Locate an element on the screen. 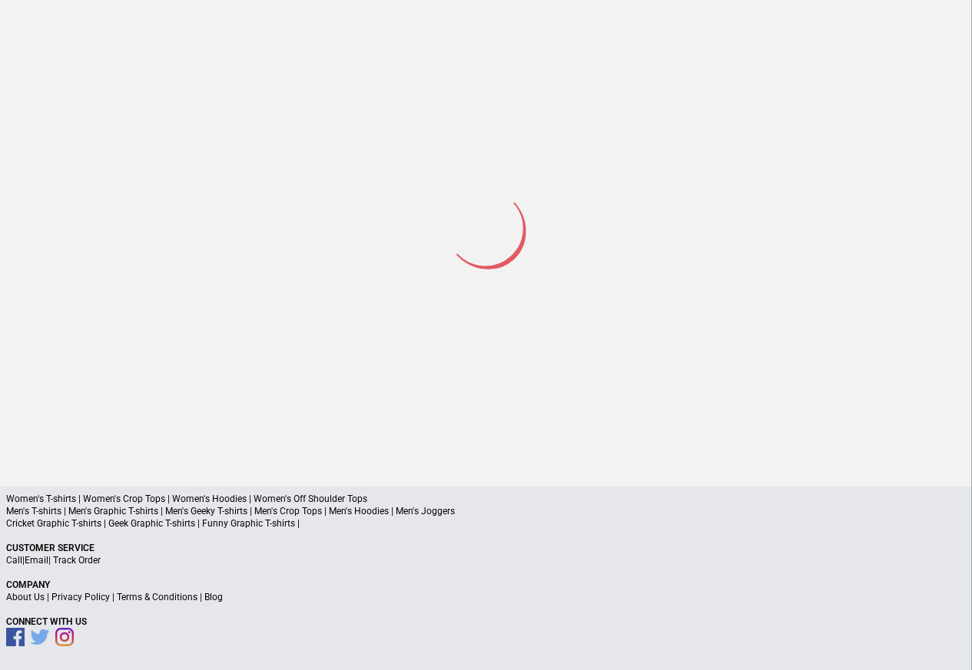 The width and height of the screenshot is (972, 670). p: Customer Service is located at coordinates (485, 548).